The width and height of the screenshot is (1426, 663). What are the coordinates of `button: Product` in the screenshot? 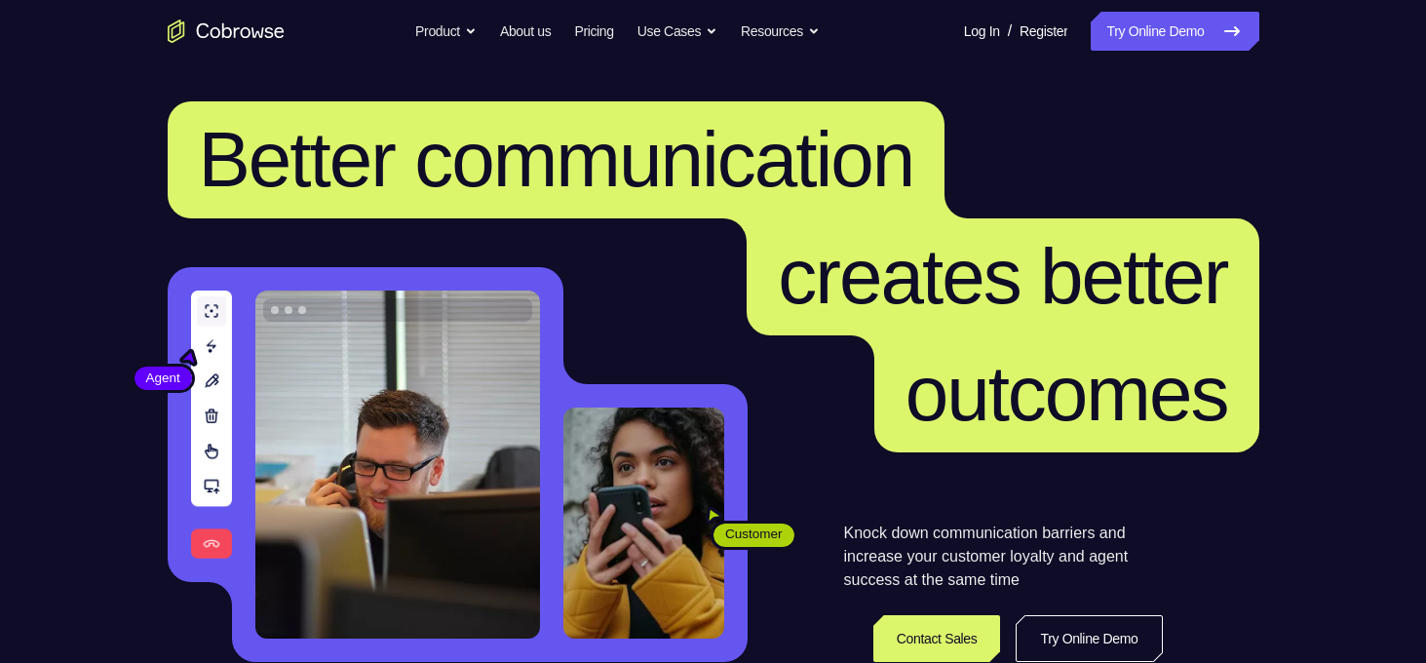 It's located at (445, 31).